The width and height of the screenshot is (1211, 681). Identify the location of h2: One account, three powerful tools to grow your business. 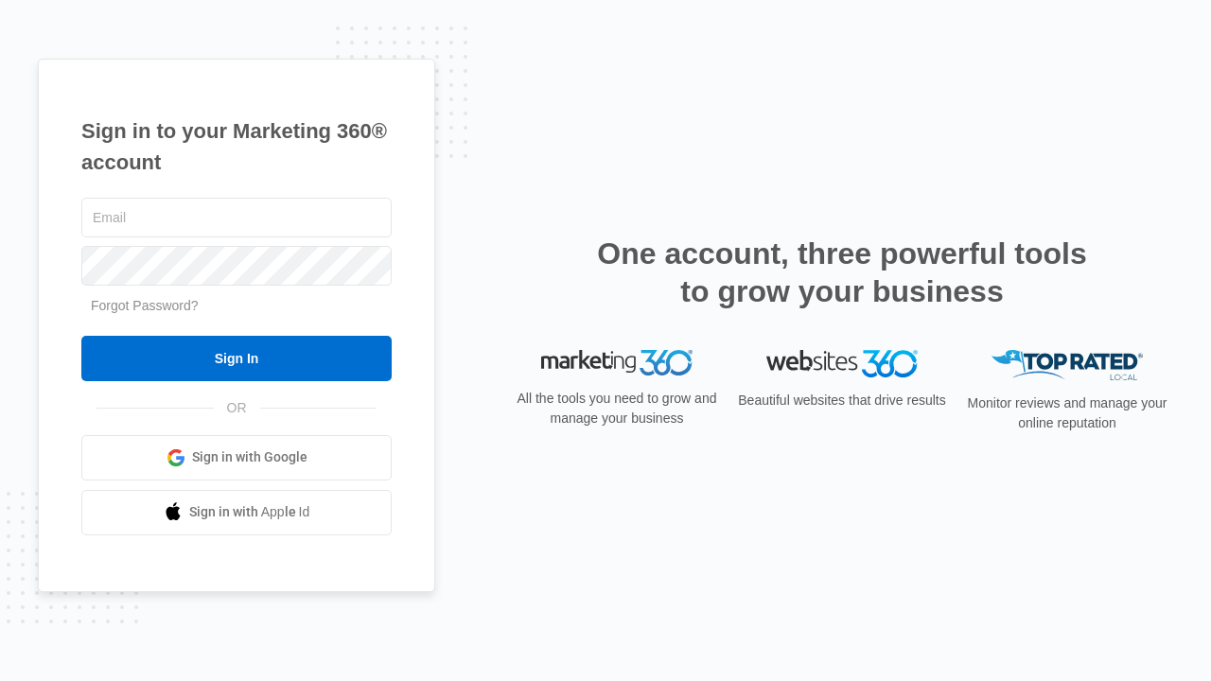
(842, 273).